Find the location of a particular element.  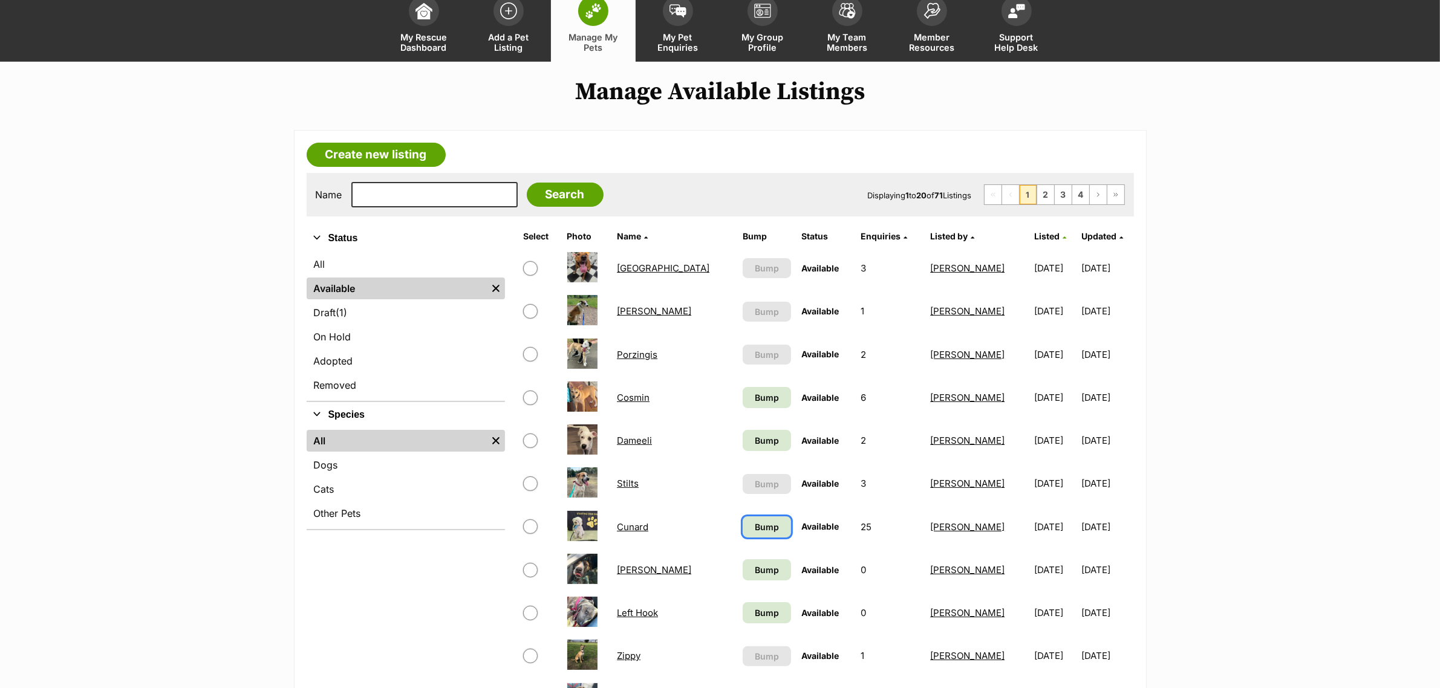

span: Support Help Desk is located at coordinates (1017, 42).